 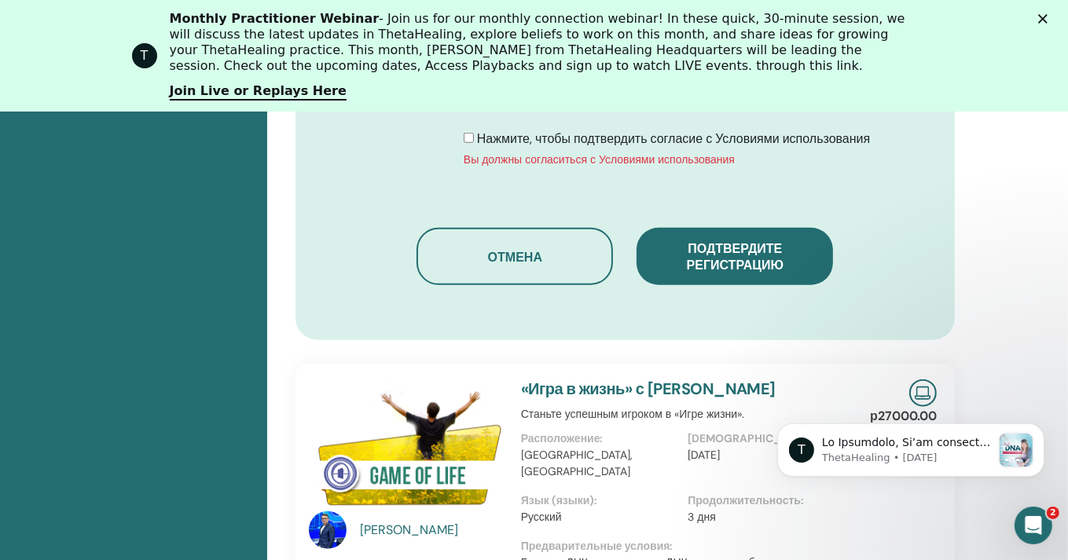 I want to click on div: - Join us for our monthly connection webinar! In these quick, 30-minute session, we will discuss ..., so click(x=541, y=42).